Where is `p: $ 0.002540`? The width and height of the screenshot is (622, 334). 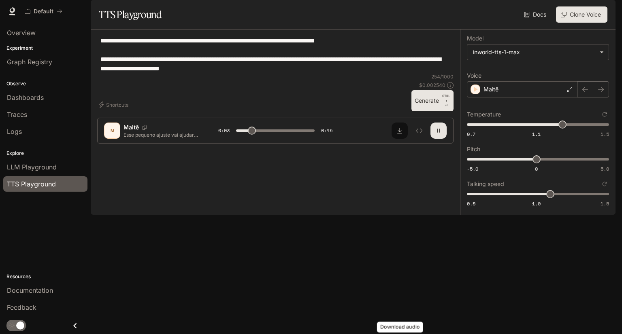 p: $ 0.002540 is located at coordinates (432, 85).